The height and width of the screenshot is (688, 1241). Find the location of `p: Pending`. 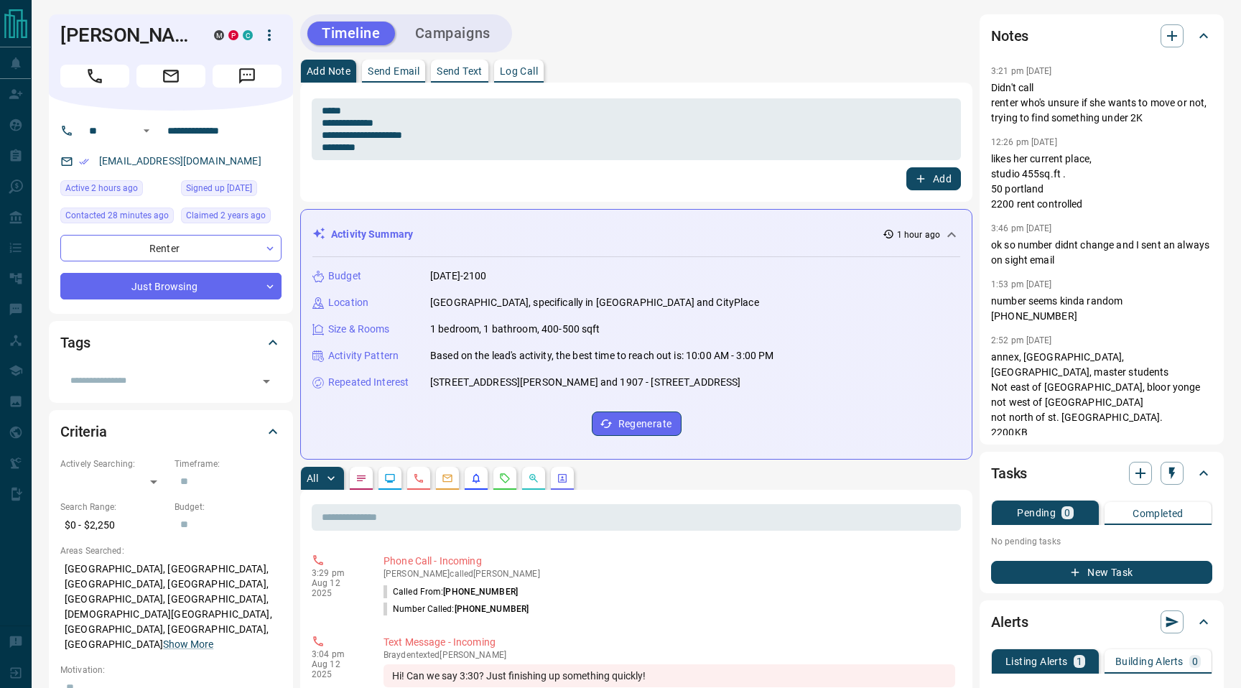

p: Pending is located at coordinates (1037, 513).